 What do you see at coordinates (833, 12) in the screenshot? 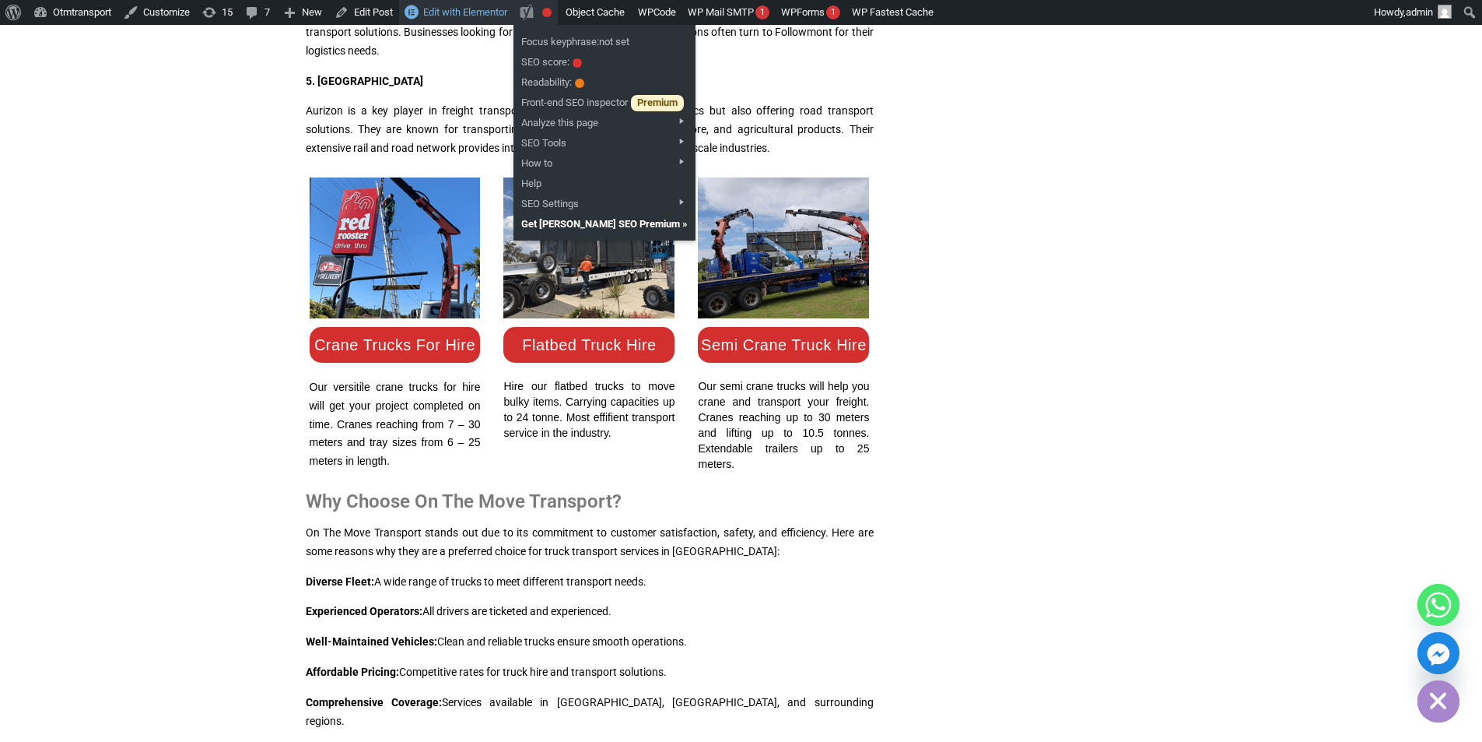
I see `div: 1` at bounding box center [833, 12].